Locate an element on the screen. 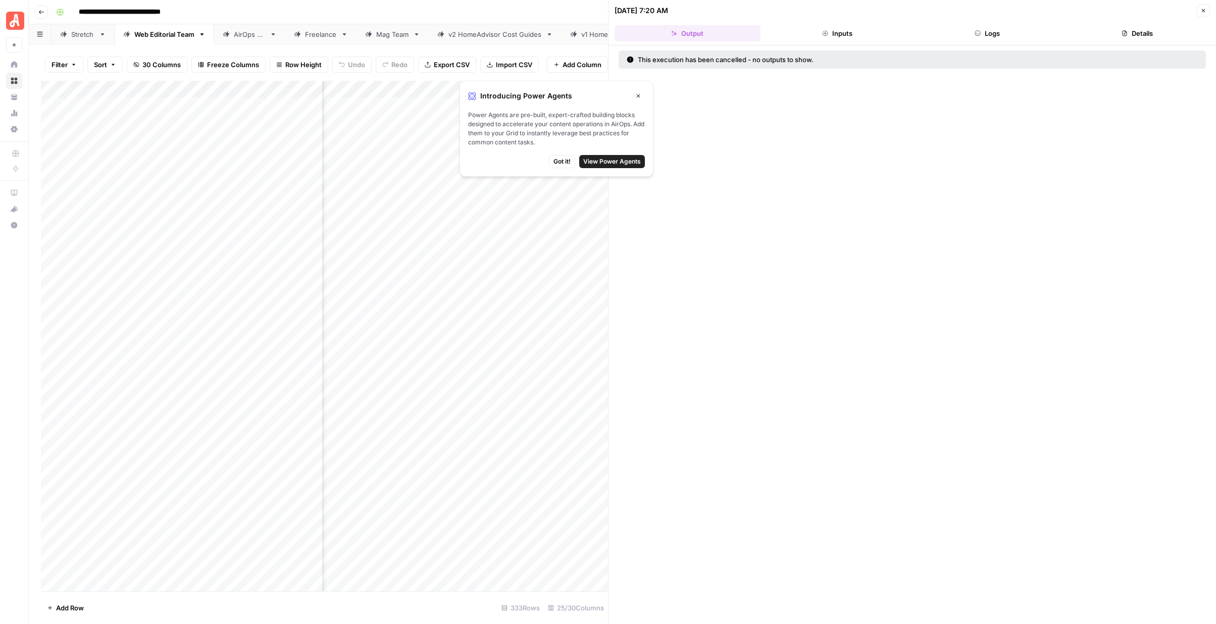 This screenshot has height=624, width=1216. a: Stretch is located at coordinates (83, 34).